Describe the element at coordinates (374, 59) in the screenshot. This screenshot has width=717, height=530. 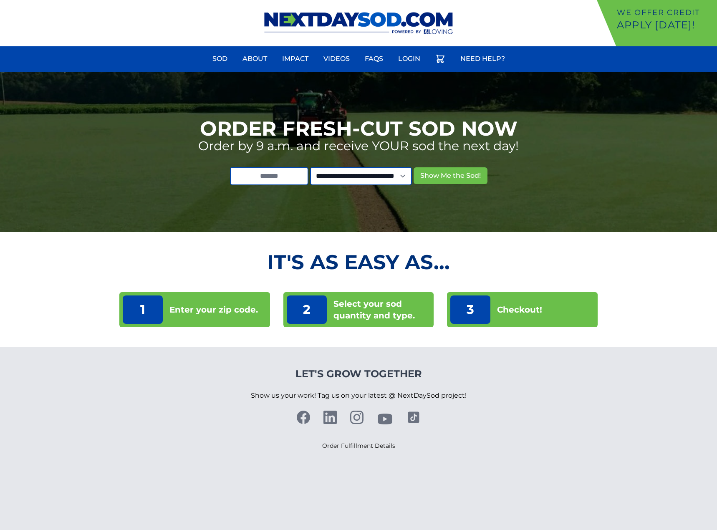
I see `a: FAQs` at that location.